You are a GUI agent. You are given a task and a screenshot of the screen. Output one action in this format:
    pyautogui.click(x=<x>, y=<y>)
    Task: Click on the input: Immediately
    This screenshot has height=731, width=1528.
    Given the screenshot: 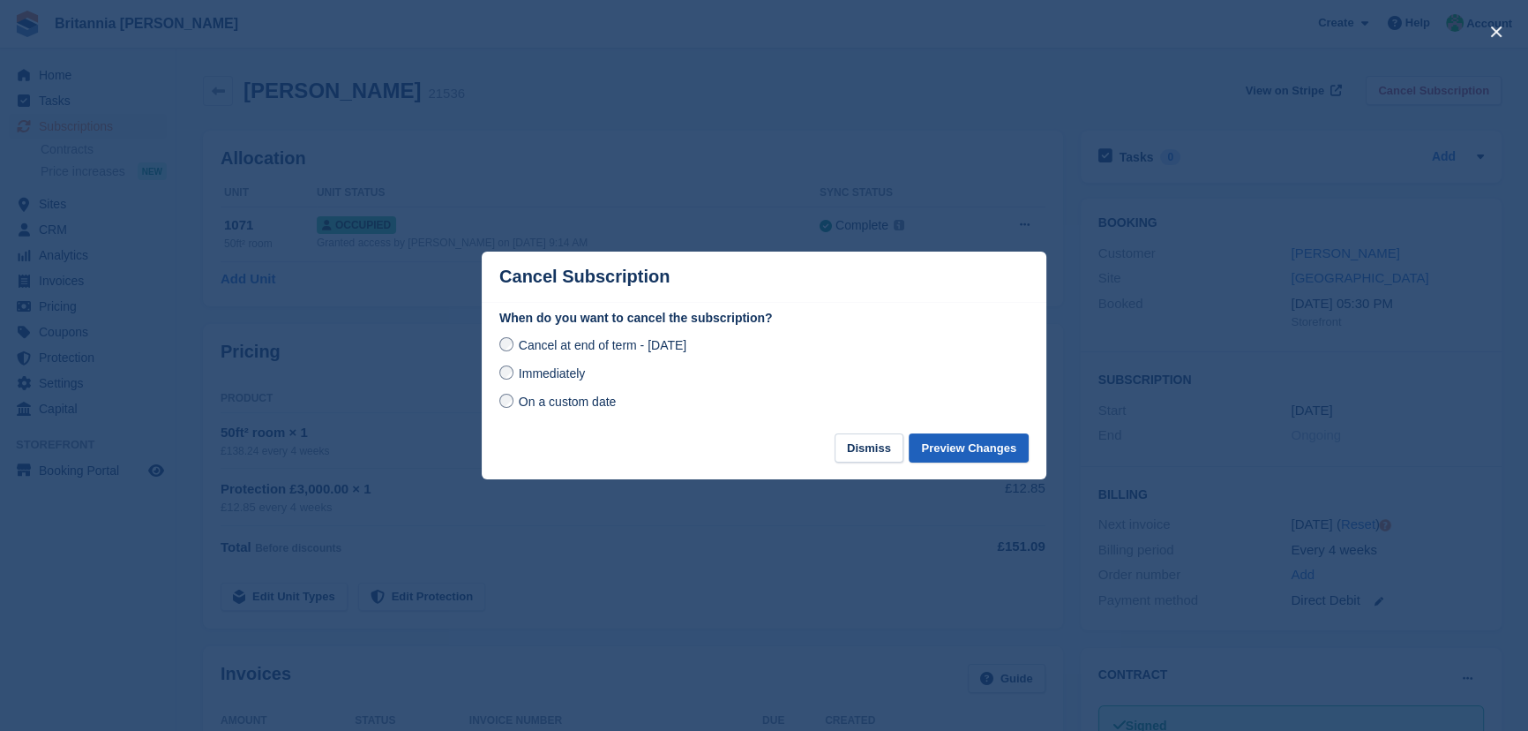 What is the action you would take?
    pyautogui.click(x=506, y=372)
    